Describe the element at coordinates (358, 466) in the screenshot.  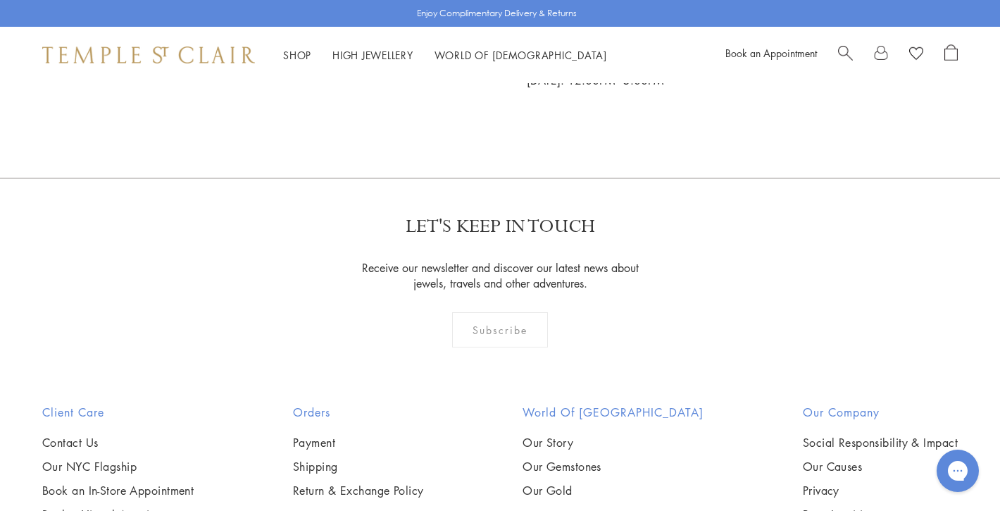
I see `a: Shipping` at that location.